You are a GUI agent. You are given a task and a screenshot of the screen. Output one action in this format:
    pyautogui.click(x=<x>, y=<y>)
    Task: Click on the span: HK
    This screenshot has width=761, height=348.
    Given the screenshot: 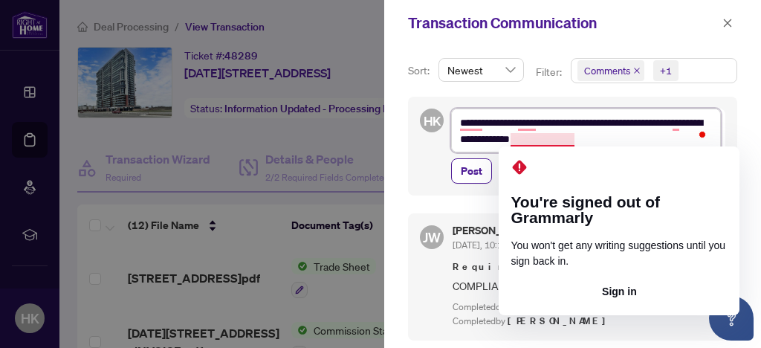 What is the action you would take?
    pyautogui.click(x=432, y=120)
    